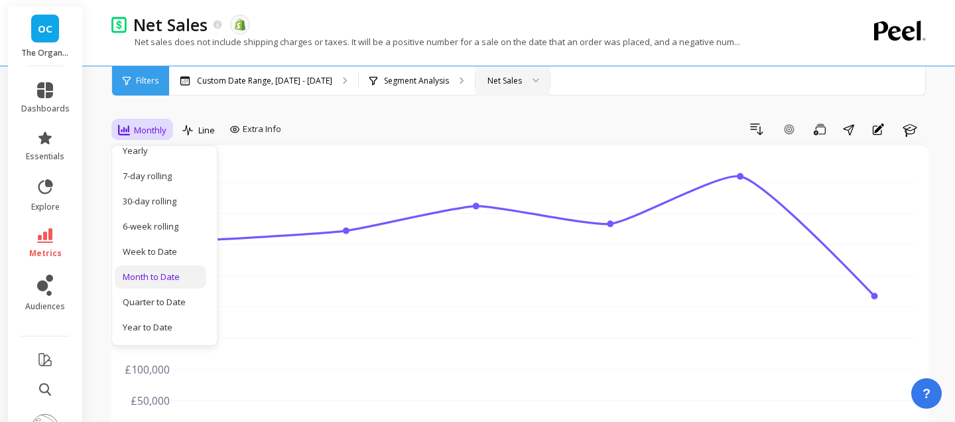 The image size is (955, 422). Describe the element at coordinates (160, 302) in the screenshot. I see `div: Quarter to Date` at that location.